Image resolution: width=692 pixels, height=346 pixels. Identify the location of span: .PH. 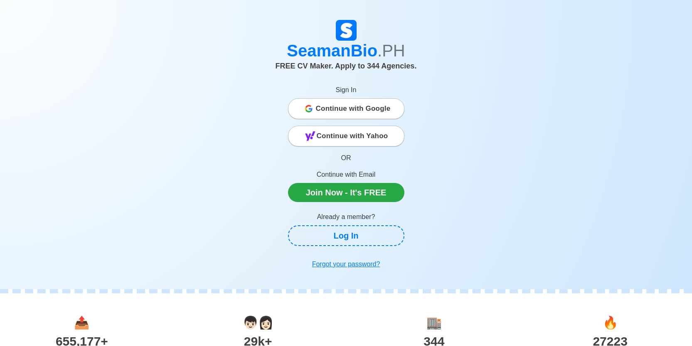
(391, 51).